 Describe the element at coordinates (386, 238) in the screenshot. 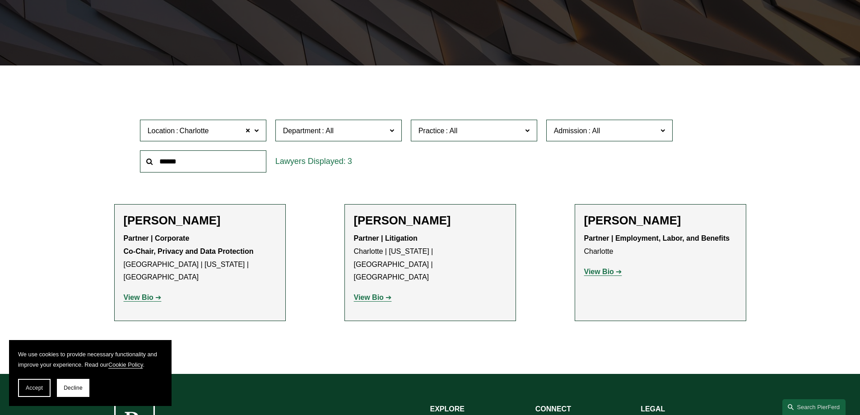

I see `strong: Partner | Litigation` at that location.